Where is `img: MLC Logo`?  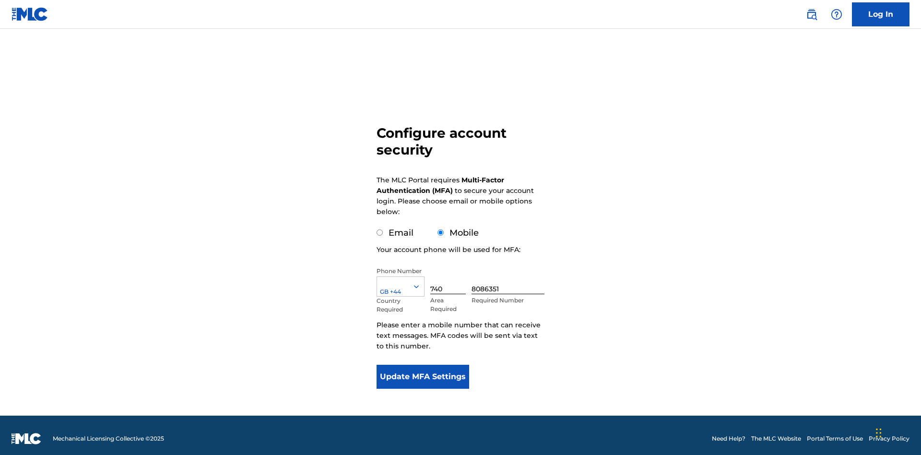
img: MLC Logo is located at coordinates (30, 14).